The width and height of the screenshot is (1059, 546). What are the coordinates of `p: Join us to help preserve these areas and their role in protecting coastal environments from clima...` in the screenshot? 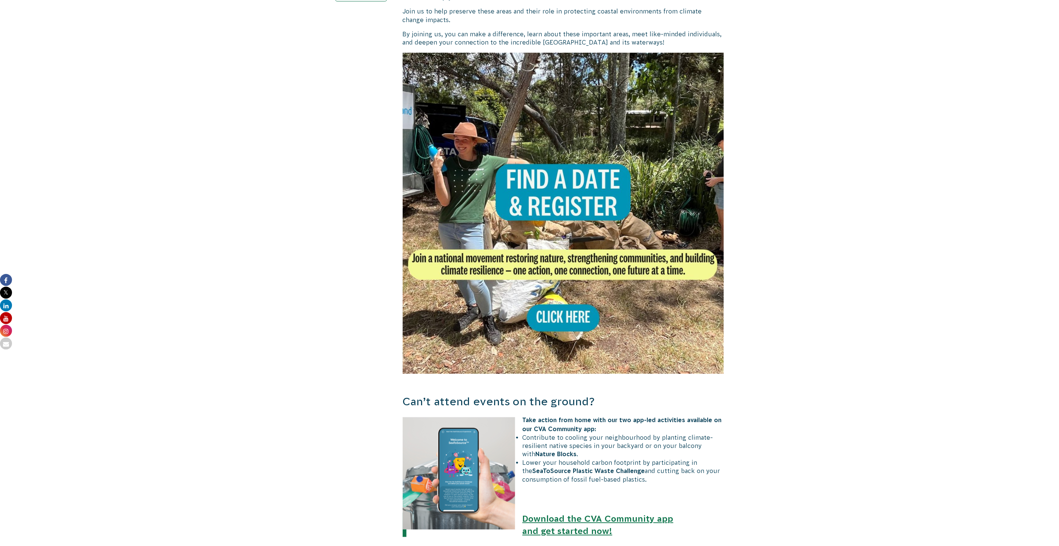 It's located at (563, 15).